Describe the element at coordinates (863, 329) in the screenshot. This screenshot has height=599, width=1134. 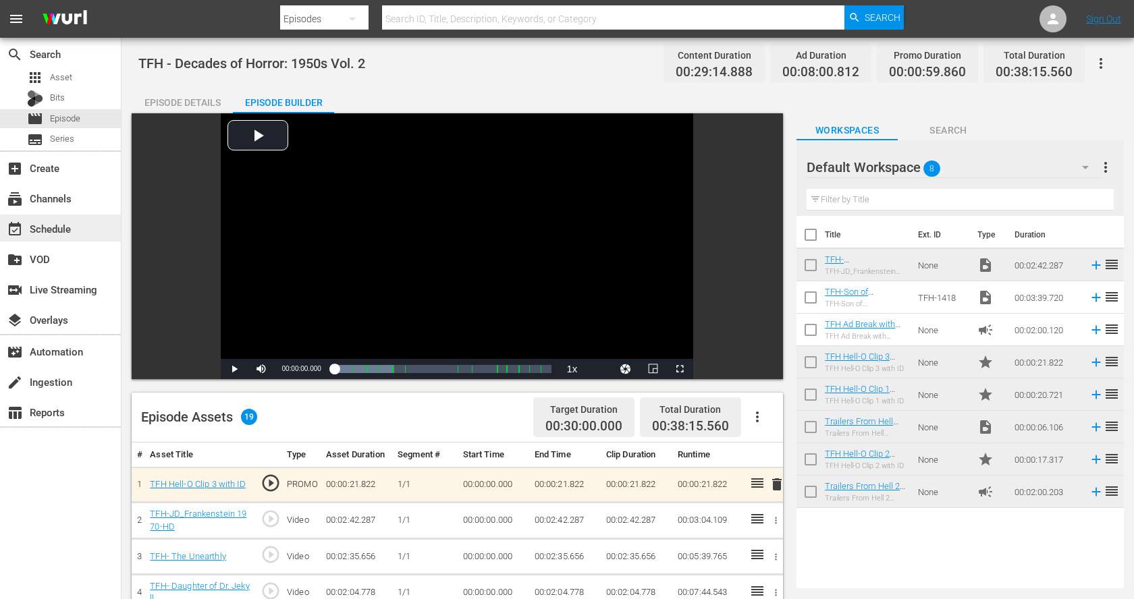
I see `a: TFH Ad Break with Countdown Timer` at that location.